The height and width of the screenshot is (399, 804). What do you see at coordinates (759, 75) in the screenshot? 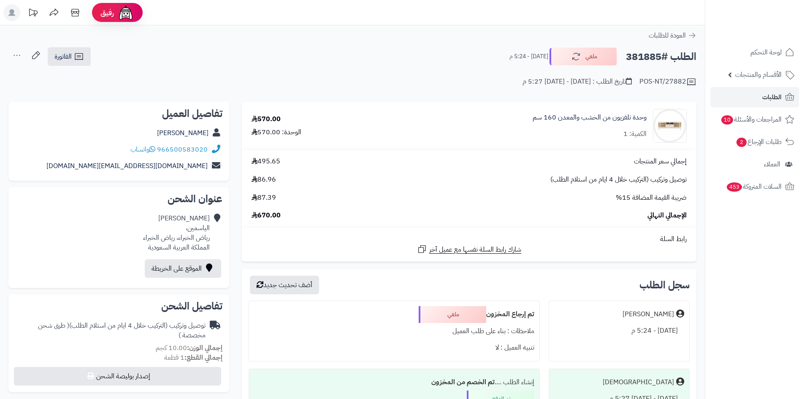
I see `span: الأقسام والمنتجات` at bounding box center [759, 75].